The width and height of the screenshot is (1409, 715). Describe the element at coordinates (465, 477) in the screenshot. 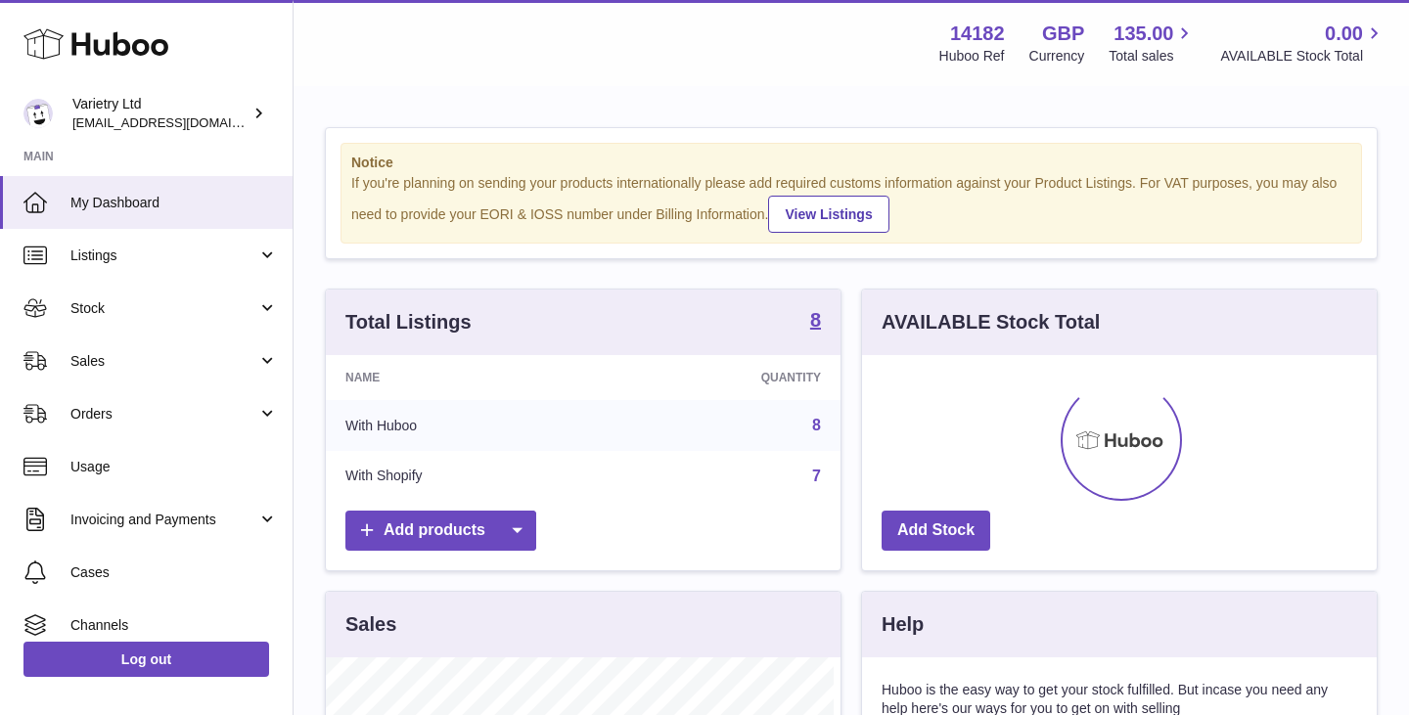

I see `td: With Shopify` at that location.